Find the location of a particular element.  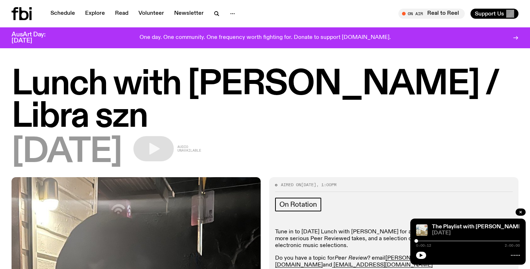

span: Aired on is located at coordinates (291, 185).